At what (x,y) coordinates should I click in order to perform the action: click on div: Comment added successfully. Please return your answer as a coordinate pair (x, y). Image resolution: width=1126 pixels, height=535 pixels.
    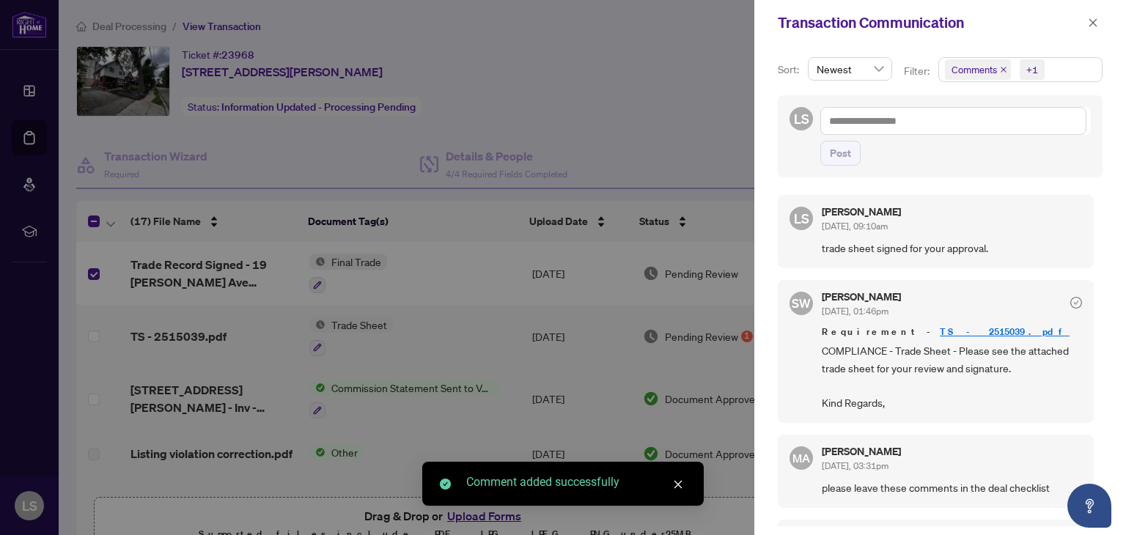
    Looking at the image, I should click on (576, 482).